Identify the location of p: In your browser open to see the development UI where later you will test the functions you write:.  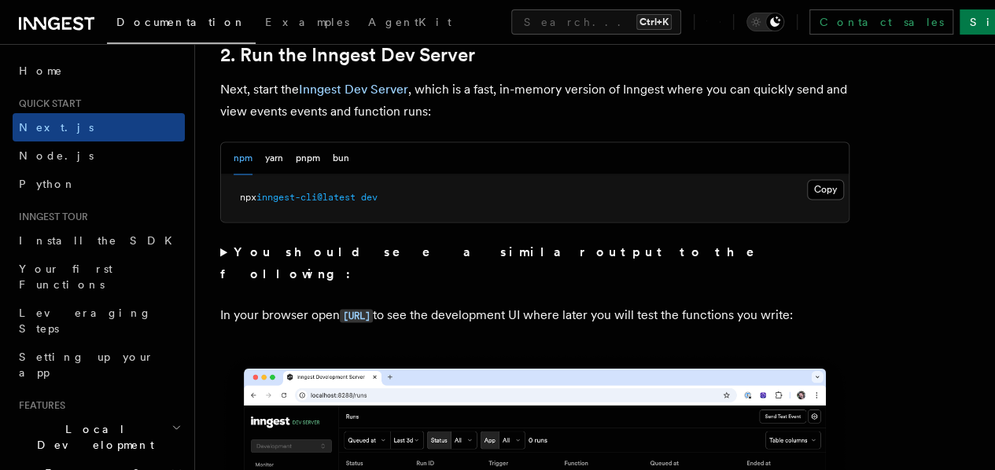
(535, 315).